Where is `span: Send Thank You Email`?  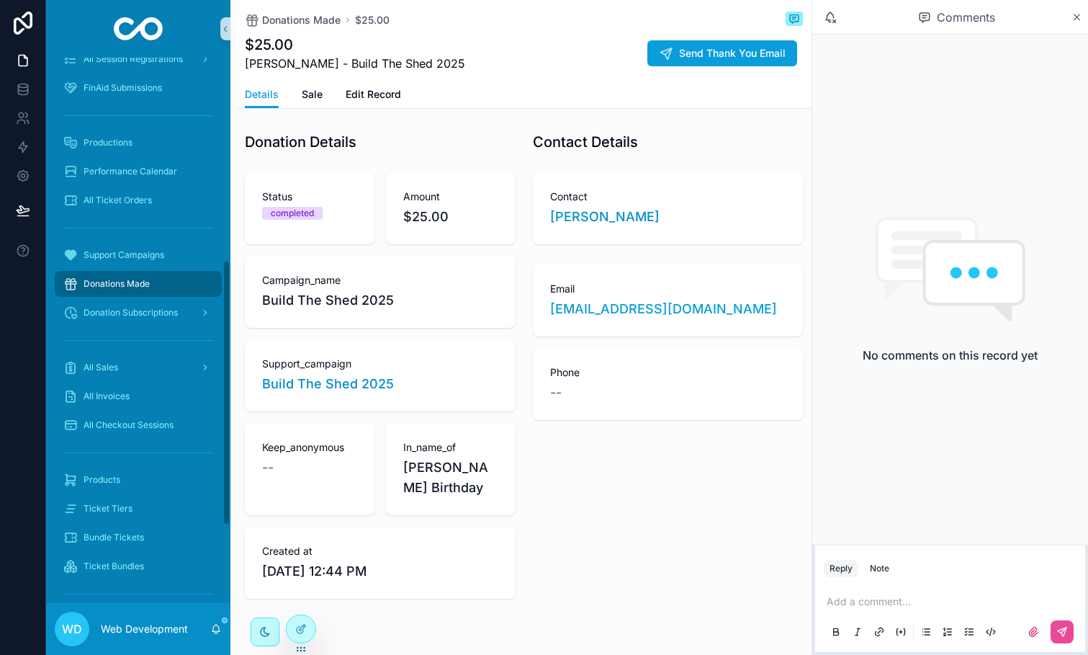 span: Send Thank You Email is located at coordinates (733, 53).